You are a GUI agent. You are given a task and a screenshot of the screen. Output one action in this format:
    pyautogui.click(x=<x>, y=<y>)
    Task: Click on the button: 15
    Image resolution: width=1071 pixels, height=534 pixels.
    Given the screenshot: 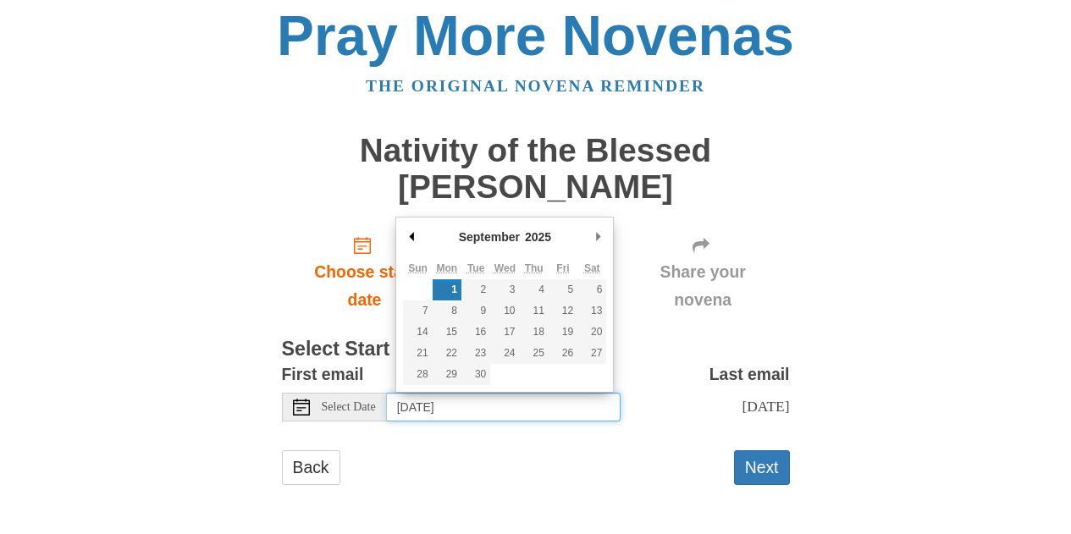 What is the action you would take?
    pyautogui.click(x=447, y=332)
    